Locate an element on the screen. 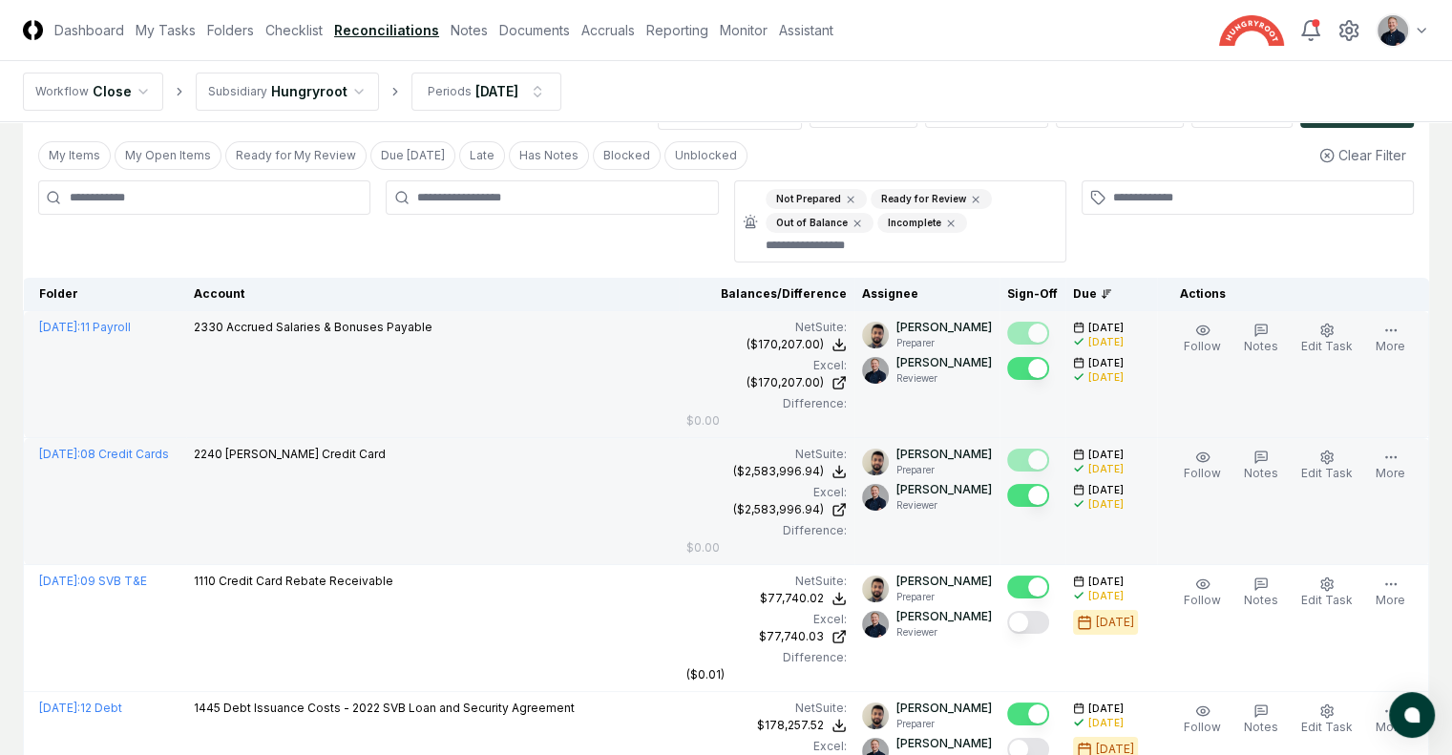  a: Notes is located at coordinates (469, 30).